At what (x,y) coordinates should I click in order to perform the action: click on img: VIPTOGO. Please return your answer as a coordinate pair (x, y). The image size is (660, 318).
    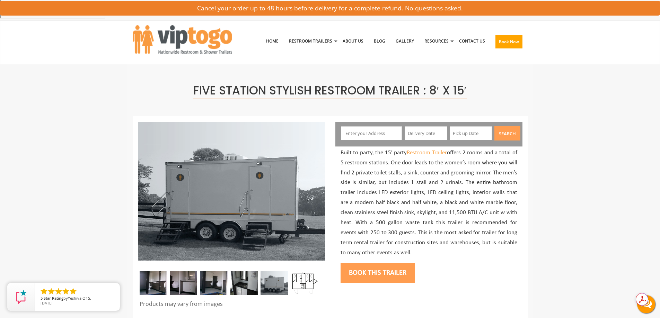
    Looking at the image, I should click on (182, 39).